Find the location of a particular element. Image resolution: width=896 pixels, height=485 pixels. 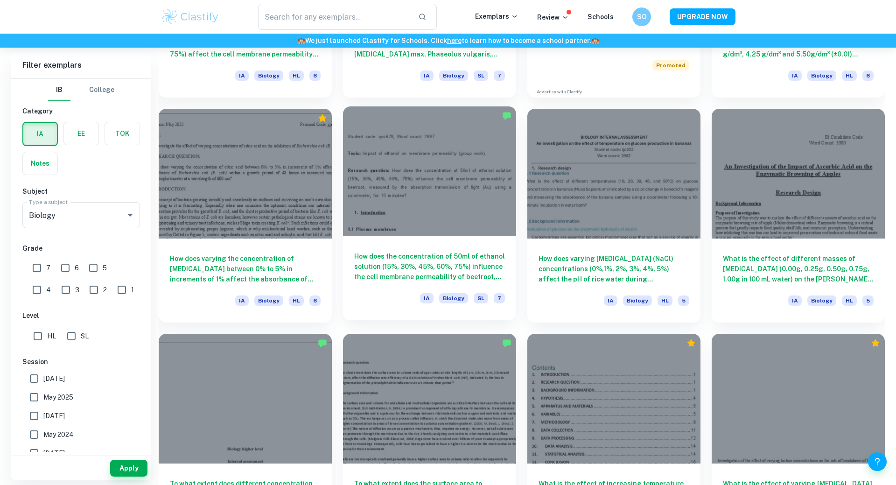

button: College is located at coordinates (102, 90).